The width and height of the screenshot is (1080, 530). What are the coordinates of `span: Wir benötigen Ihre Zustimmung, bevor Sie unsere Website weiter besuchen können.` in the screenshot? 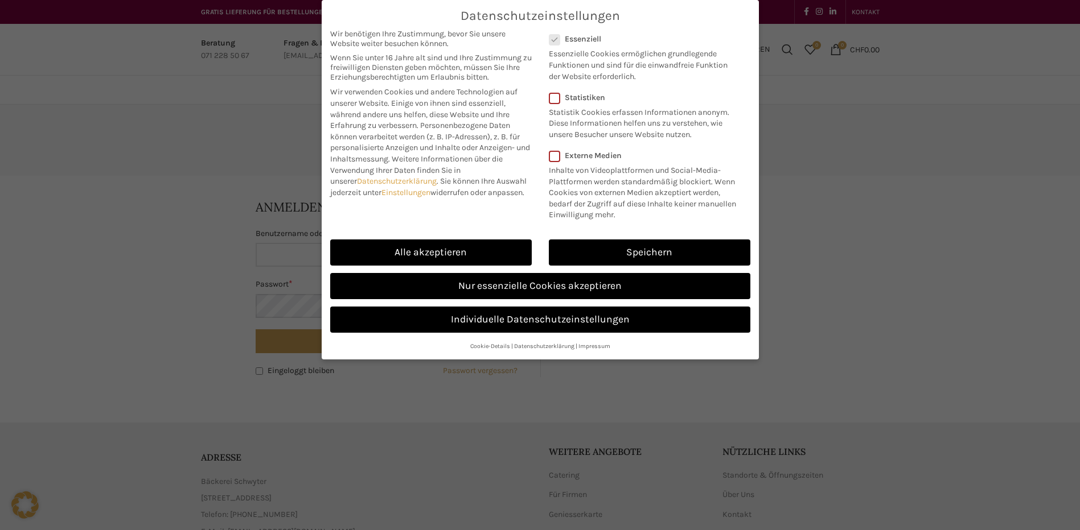 It's located at (431, 39).